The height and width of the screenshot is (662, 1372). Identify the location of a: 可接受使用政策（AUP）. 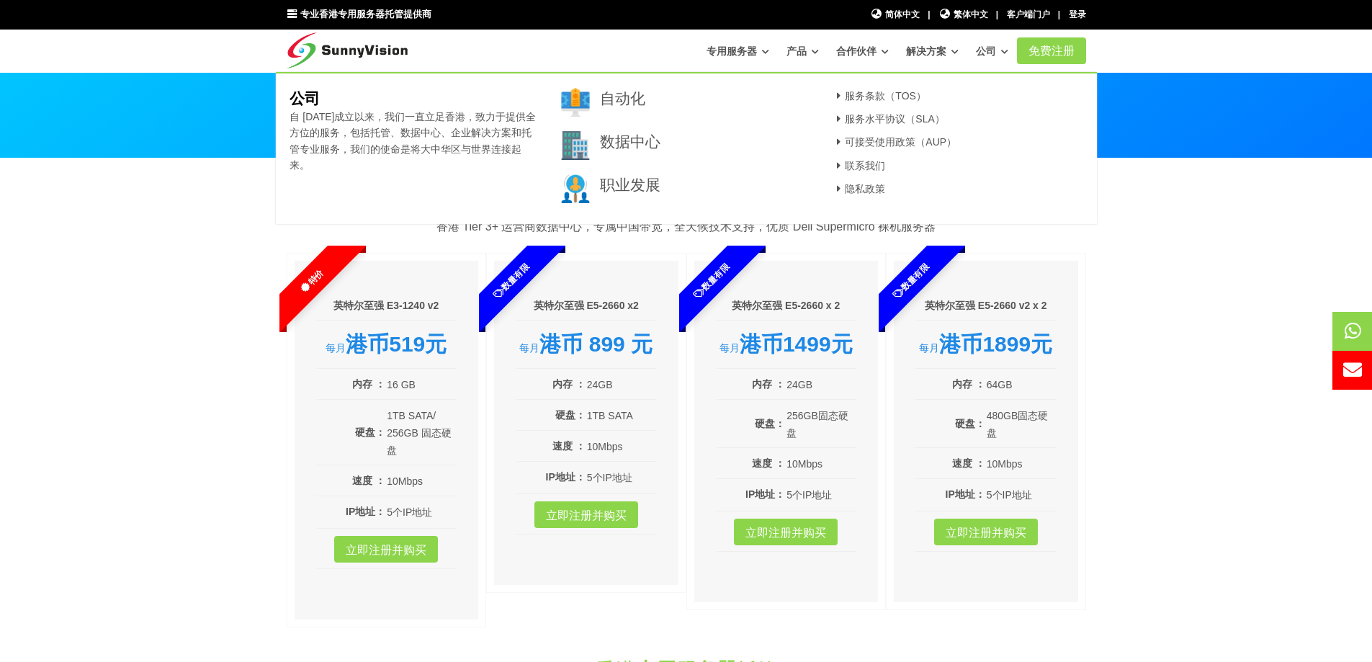
(894, 142).